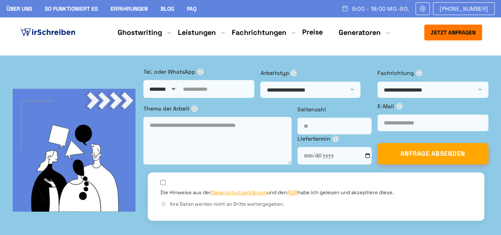  What do you see at coordinates (360, 32) in the screenshot?
I see `a: Generatoren` at bounding box center [360, 32].